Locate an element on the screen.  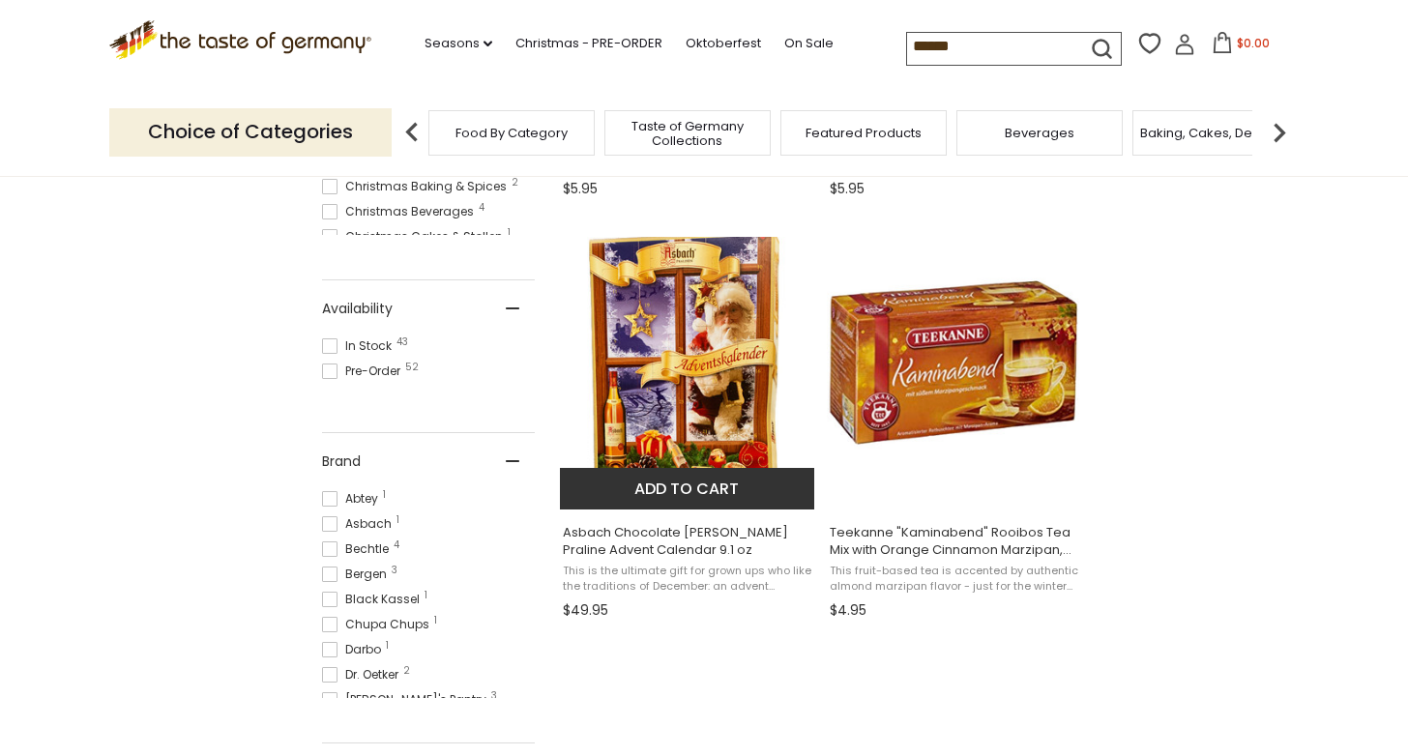
span: Beverages is located at coordinates (1039, 132).